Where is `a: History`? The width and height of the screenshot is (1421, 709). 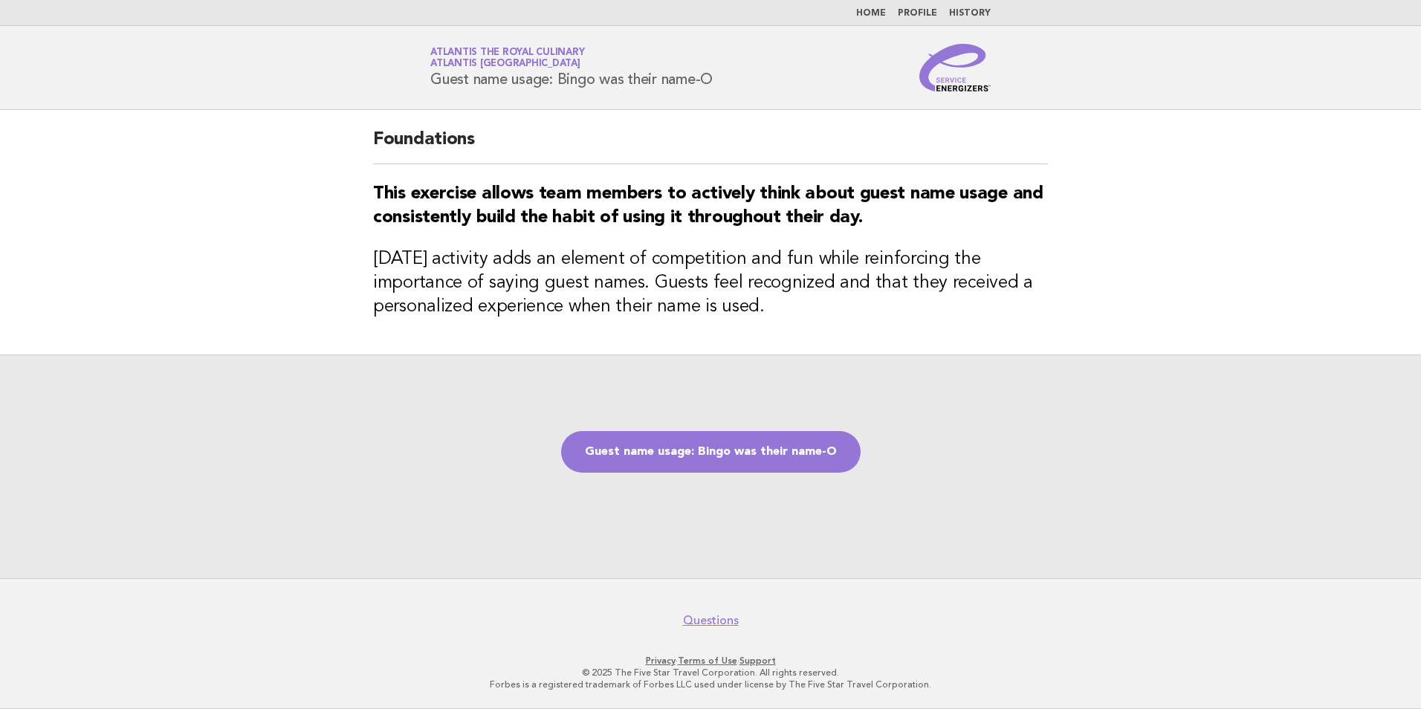 a: History is located at coordinates (970, 13).